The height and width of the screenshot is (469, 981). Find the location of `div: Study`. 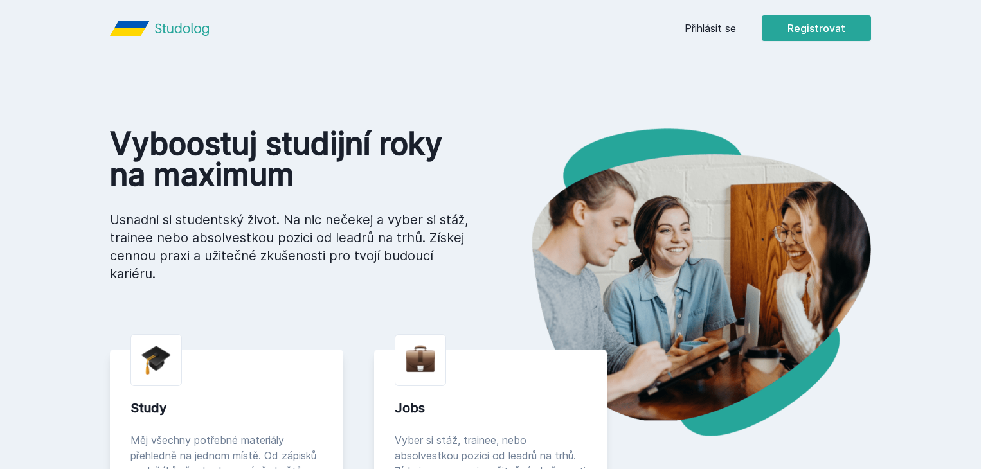

div: Study is located at coordinates (226, 408).